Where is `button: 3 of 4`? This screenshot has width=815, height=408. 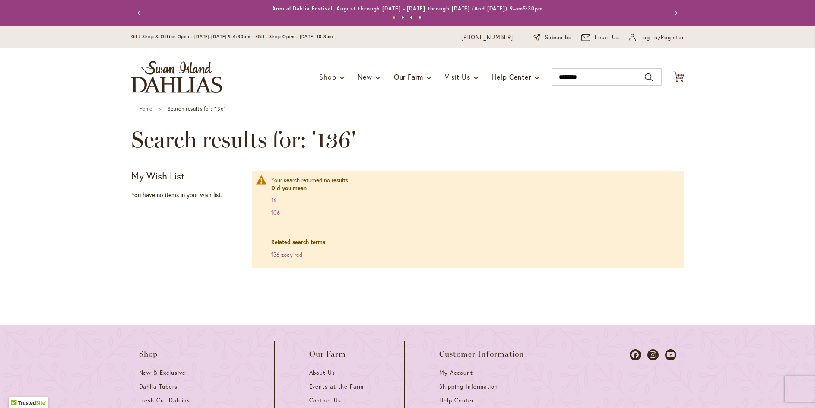
button: 3 of 4 is located at coordinates (411, 17).